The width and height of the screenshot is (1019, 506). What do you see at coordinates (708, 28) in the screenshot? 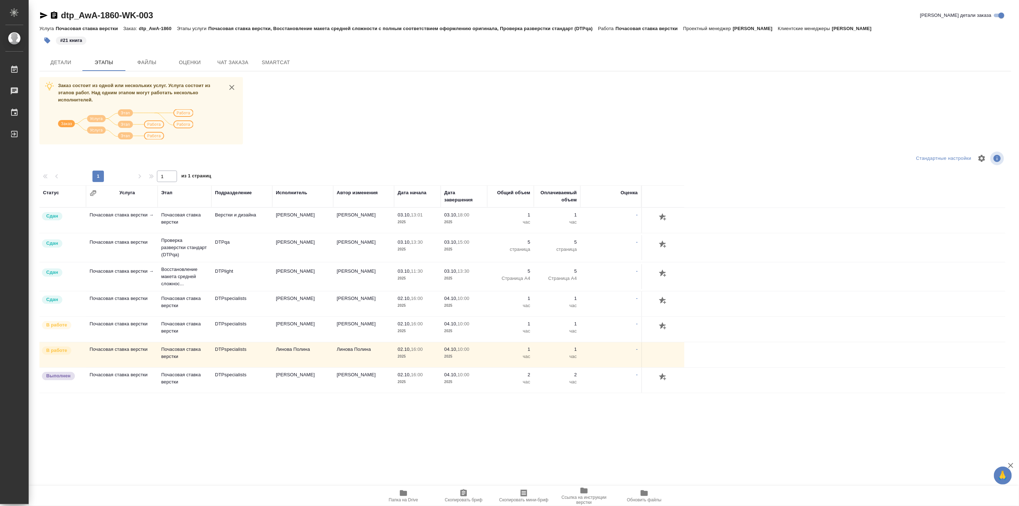
I see `p: Проектный менеджер` at bounding box center [708, 28].